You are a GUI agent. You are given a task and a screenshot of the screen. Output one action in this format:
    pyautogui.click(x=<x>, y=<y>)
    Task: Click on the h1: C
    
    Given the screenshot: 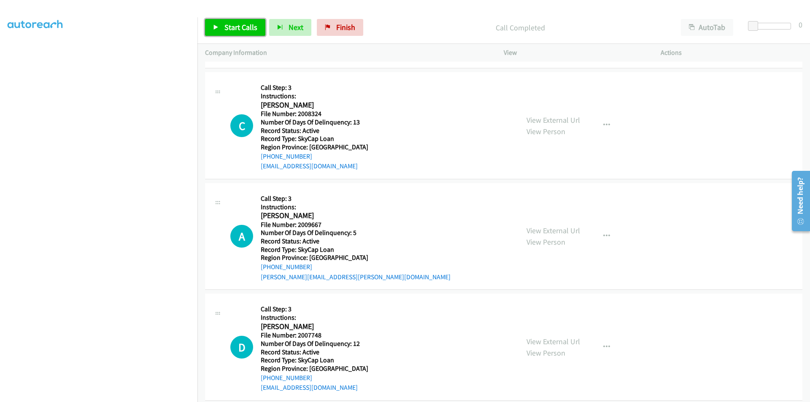 What is the action you would take?
    pyautogui.click(x=242, y=126)
    